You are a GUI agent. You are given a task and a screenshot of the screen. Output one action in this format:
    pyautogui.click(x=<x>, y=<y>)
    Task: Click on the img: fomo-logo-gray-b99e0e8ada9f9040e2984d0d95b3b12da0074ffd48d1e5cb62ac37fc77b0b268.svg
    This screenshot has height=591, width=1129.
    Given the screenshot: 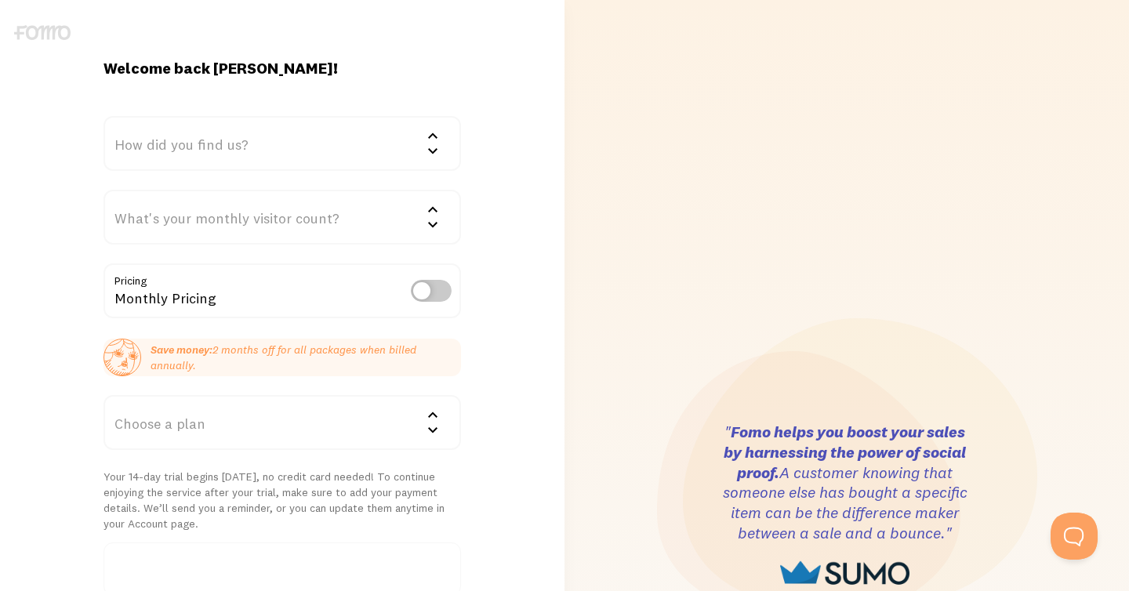 What is the action you would take?
    pyautogui.click(x=42, y=32)
    